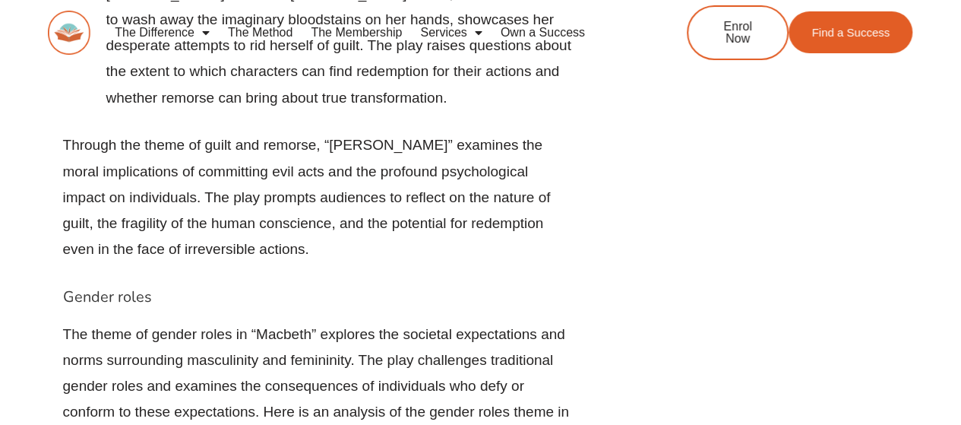  What do you see at coordinates (318, 297) in the screenshot?
I see `h5: Gender roles` at bounding box center [318, 297].